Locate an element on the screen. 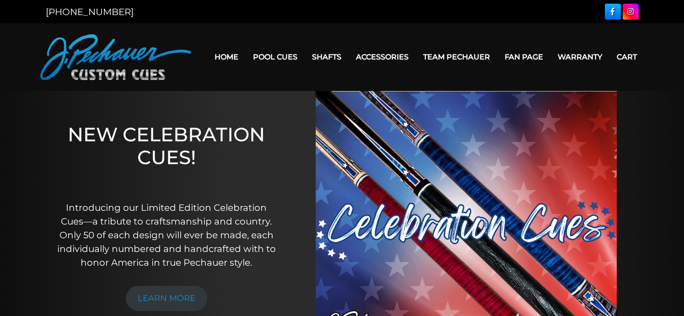  a: Team Pechauer is located at coordinates (457, 57).